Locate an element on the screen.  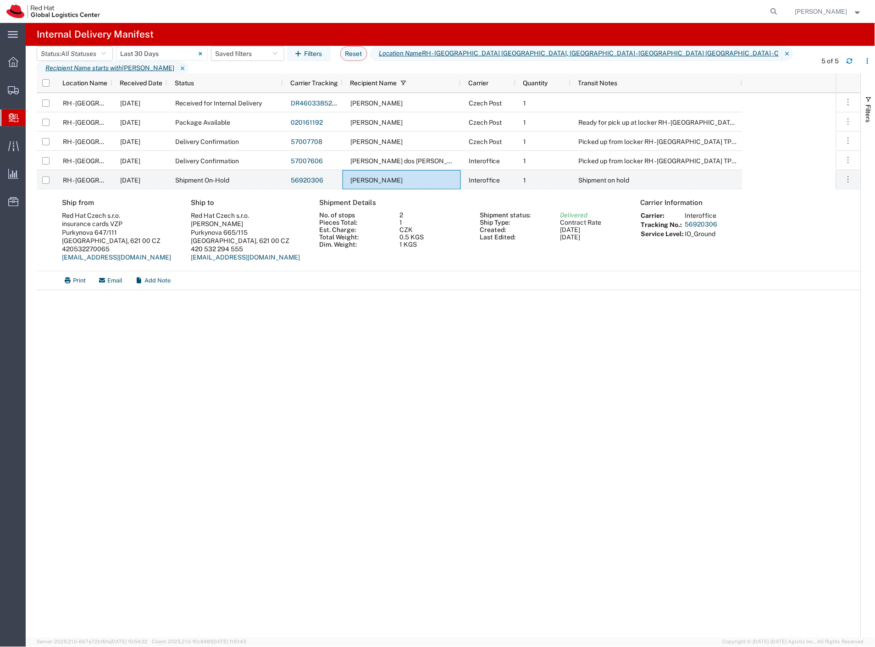
a: Add Note is located at coordinates (153, 280).